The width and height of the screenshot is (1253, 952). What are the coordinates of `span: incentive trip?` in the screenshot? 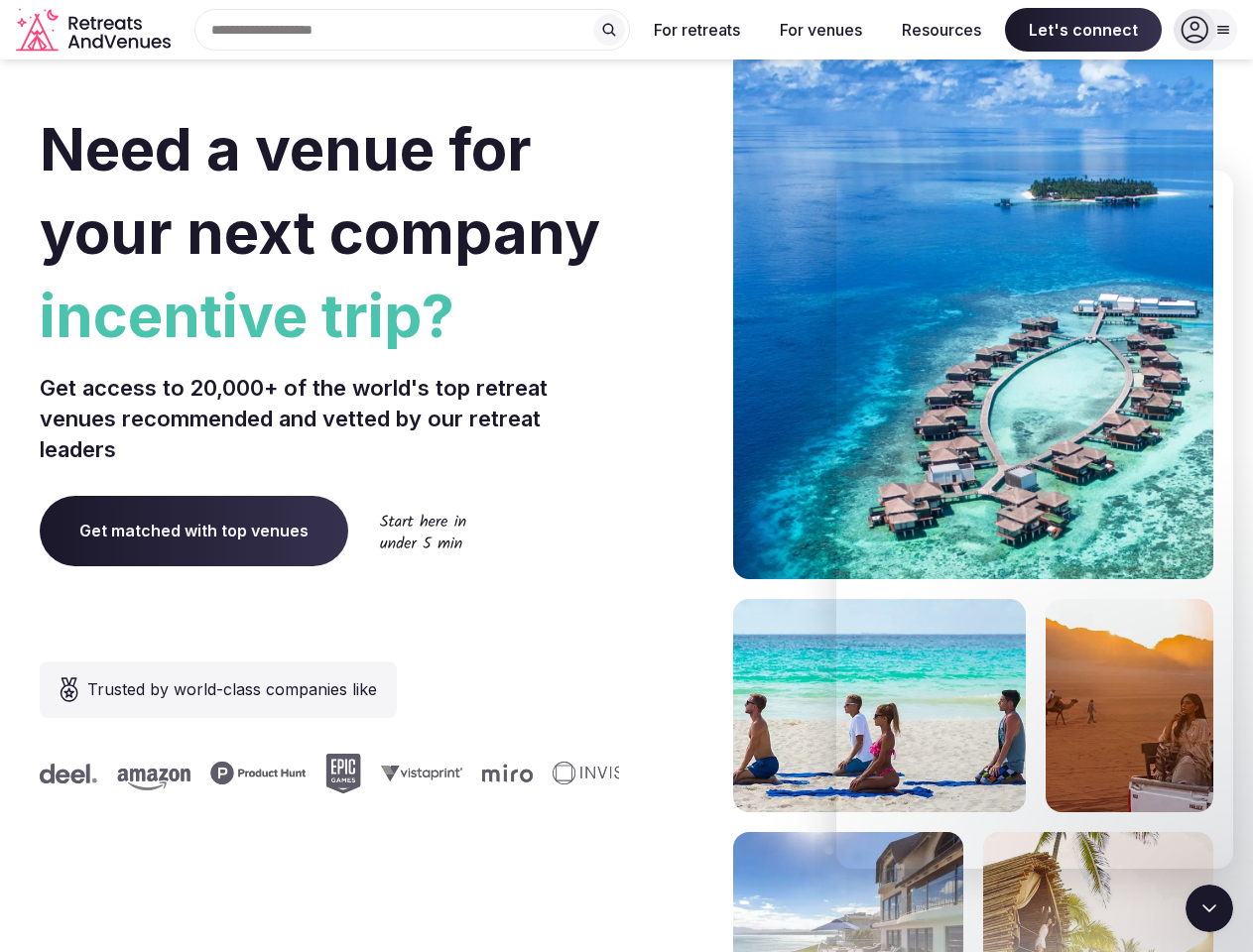 It's located at (330, 316).